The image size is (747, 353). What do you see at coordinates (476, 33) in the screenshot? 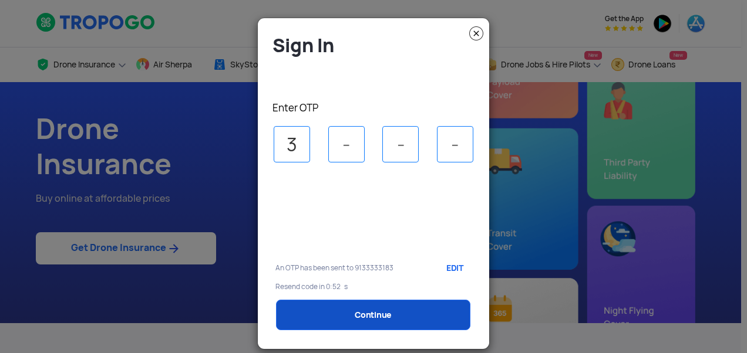
I see `img: close` at bounding box center [476, 33].